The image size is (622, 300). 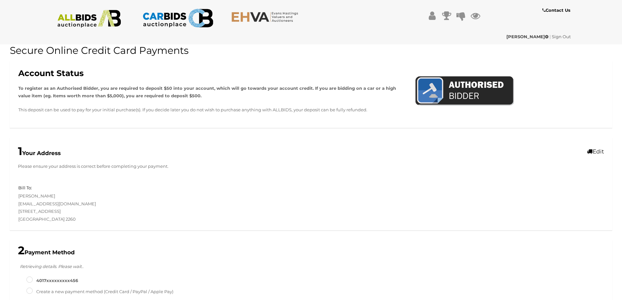 What do you see at coordinates (21, 250) in the screenshot?
I see `span: 2` at bounding box center [21, 250].